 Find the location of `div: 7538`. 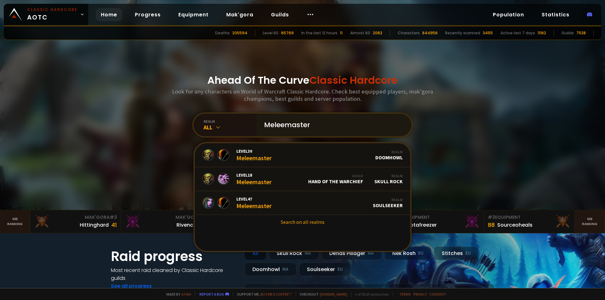

div: 7538 is located at coordinates (581, 33).